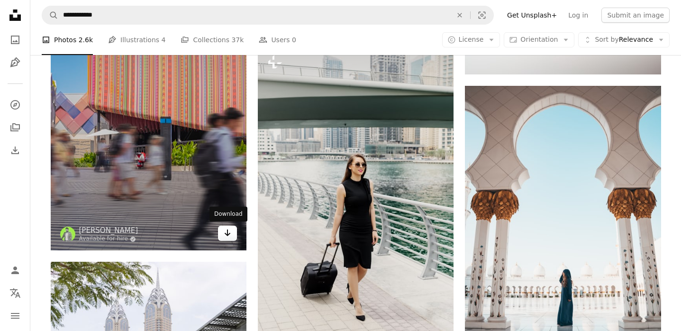  What do you see at coordinates (229, 214) in the screenshot?
I see `div: Download` at bounding box center [229, 214].